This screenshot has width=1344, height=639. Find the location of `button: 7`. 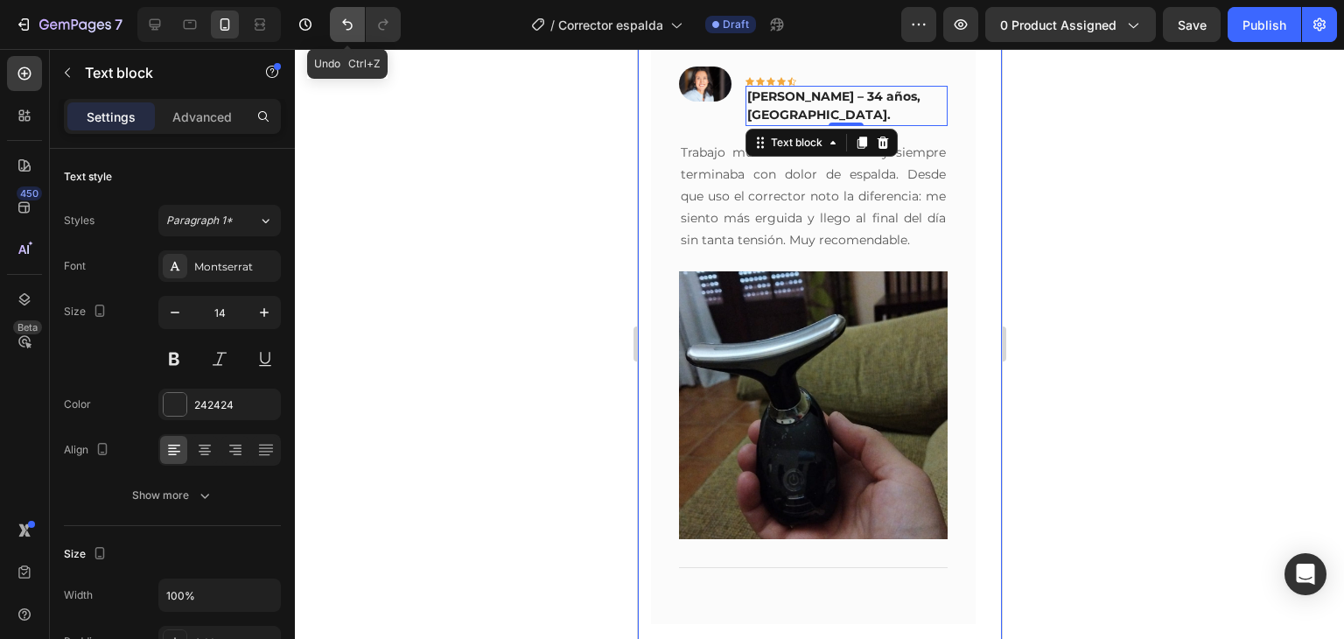

button: 7 is located at coordinates (68, 24).